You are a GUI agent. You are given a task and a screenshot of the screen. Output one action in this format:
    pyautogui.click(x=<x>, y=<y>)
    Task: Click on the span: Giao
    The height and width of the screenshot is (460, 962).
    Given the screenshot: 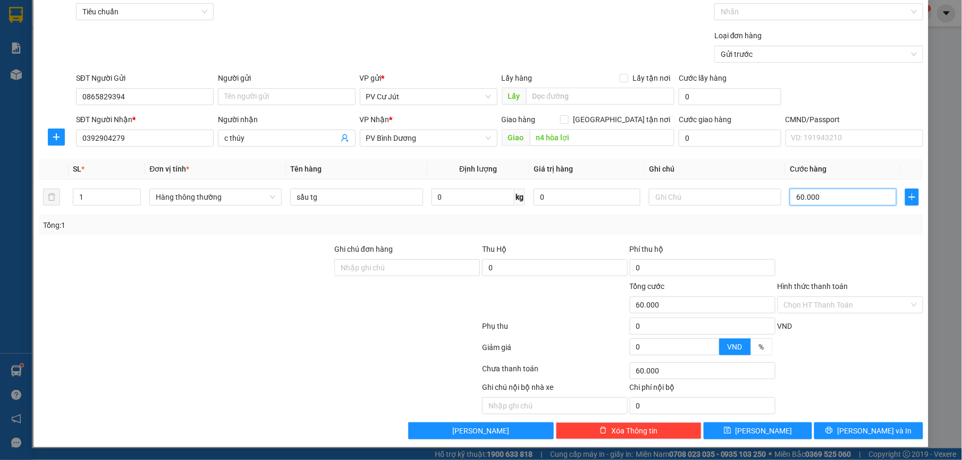 What is the action you would take?
    pyautogui.click(x=516, y=138)
    